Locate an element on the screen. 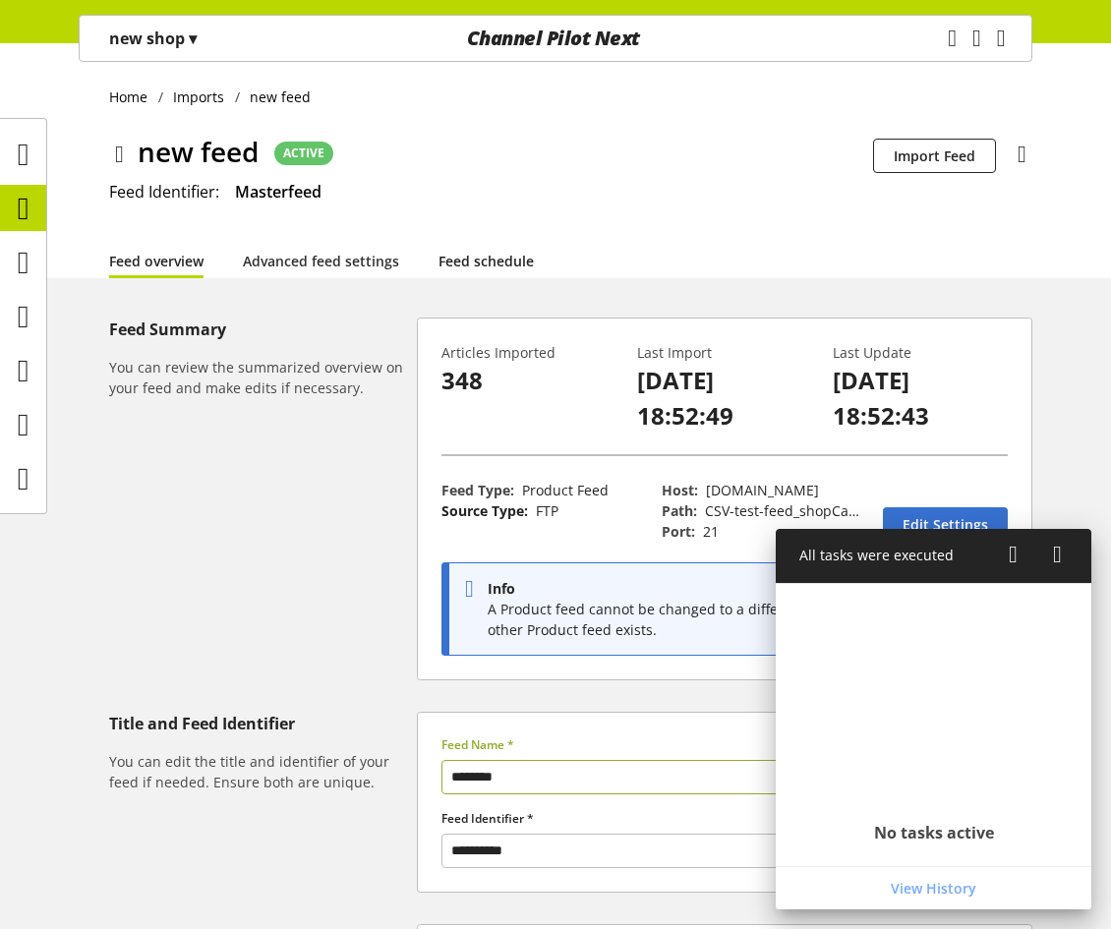 The width and height of the screenshot is (1111, 929). span: ftp.channelpilot.com is located at coordinates (762, 490).